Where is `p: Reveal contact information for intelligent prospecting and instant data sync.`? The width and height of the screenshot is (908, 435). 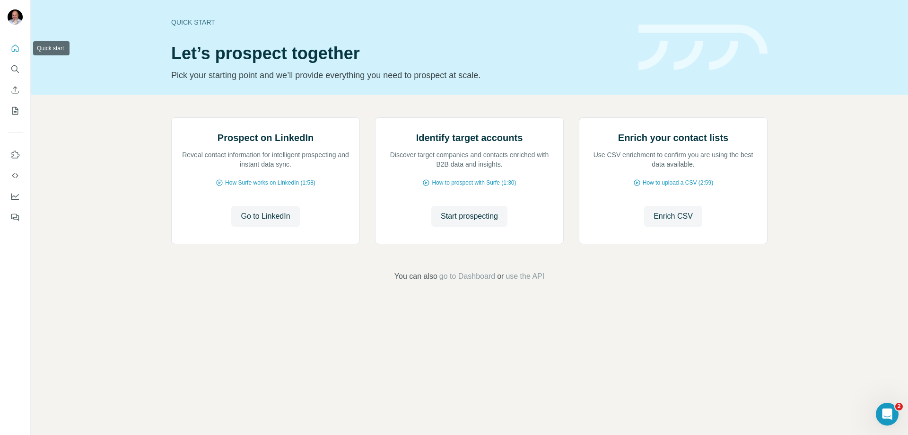 p: Reveal contact information for intelligent prospecting and instant data sync. is located at coordinates (265, 159).